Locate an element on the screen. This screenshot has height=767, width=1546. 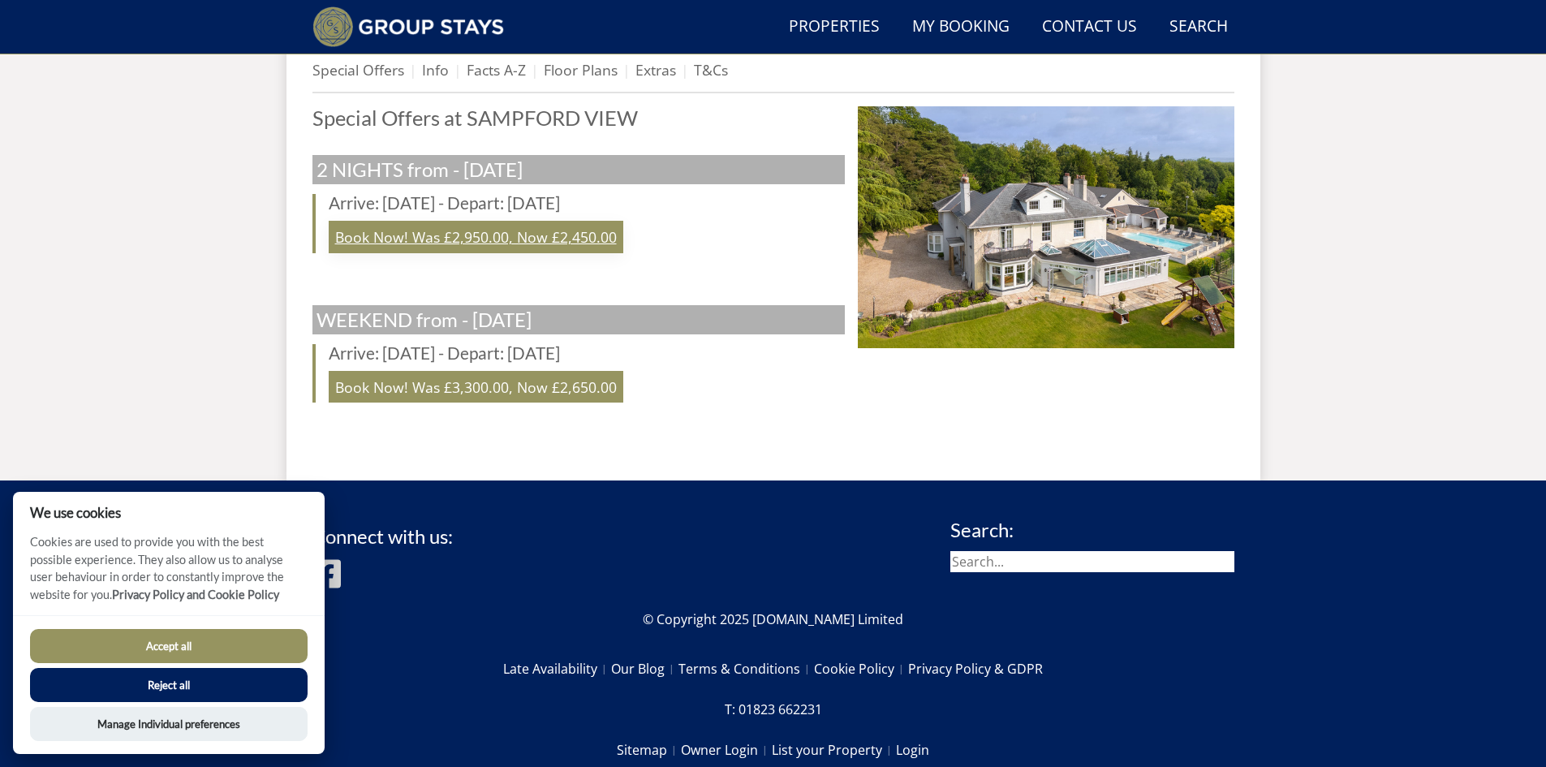
a: Terms & Conditions is located at coordinates (746, 669).